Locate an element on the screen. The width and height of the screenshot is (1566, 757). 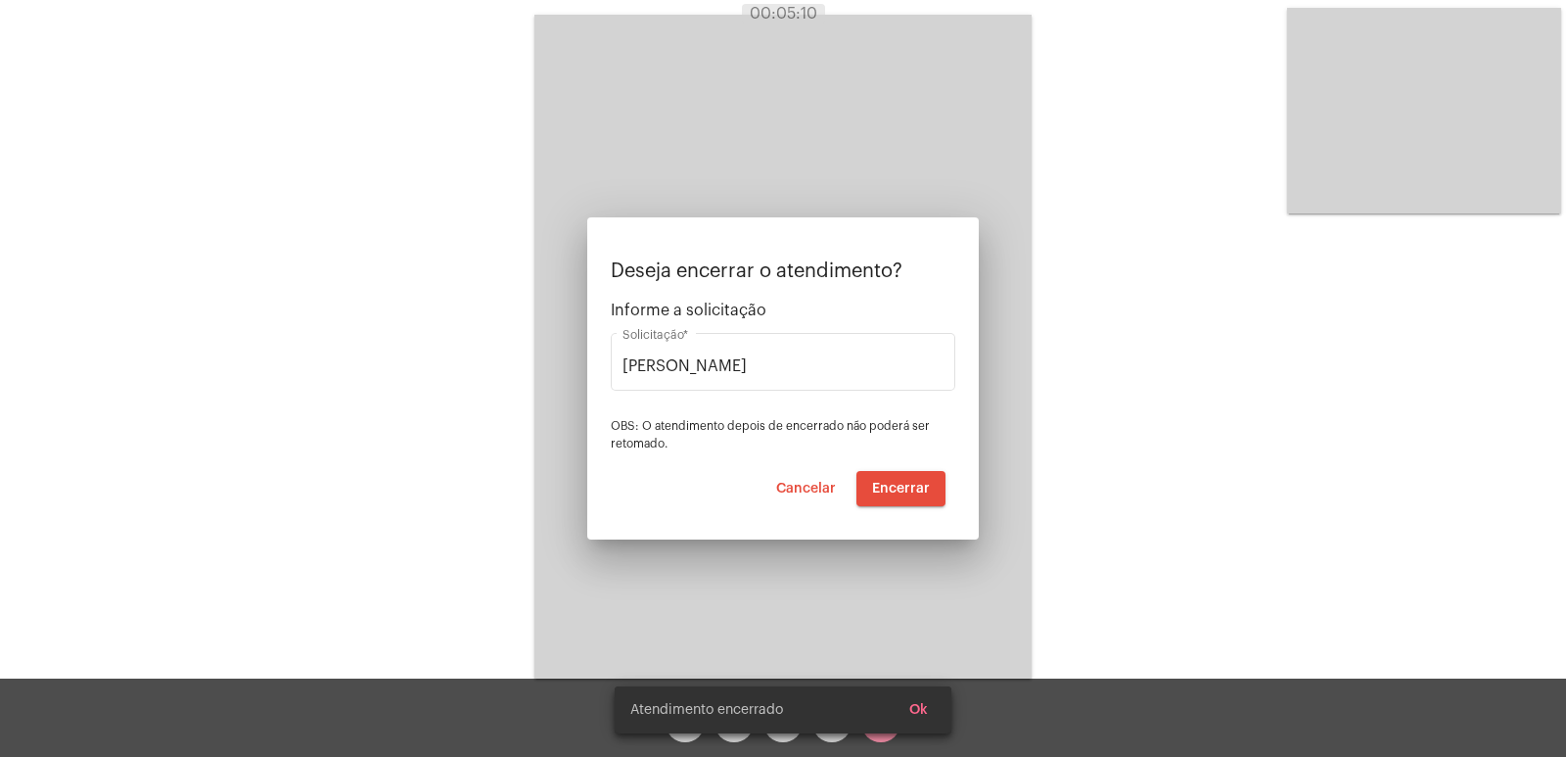
span: 00:05:10 is located at coordinates (783, 14).